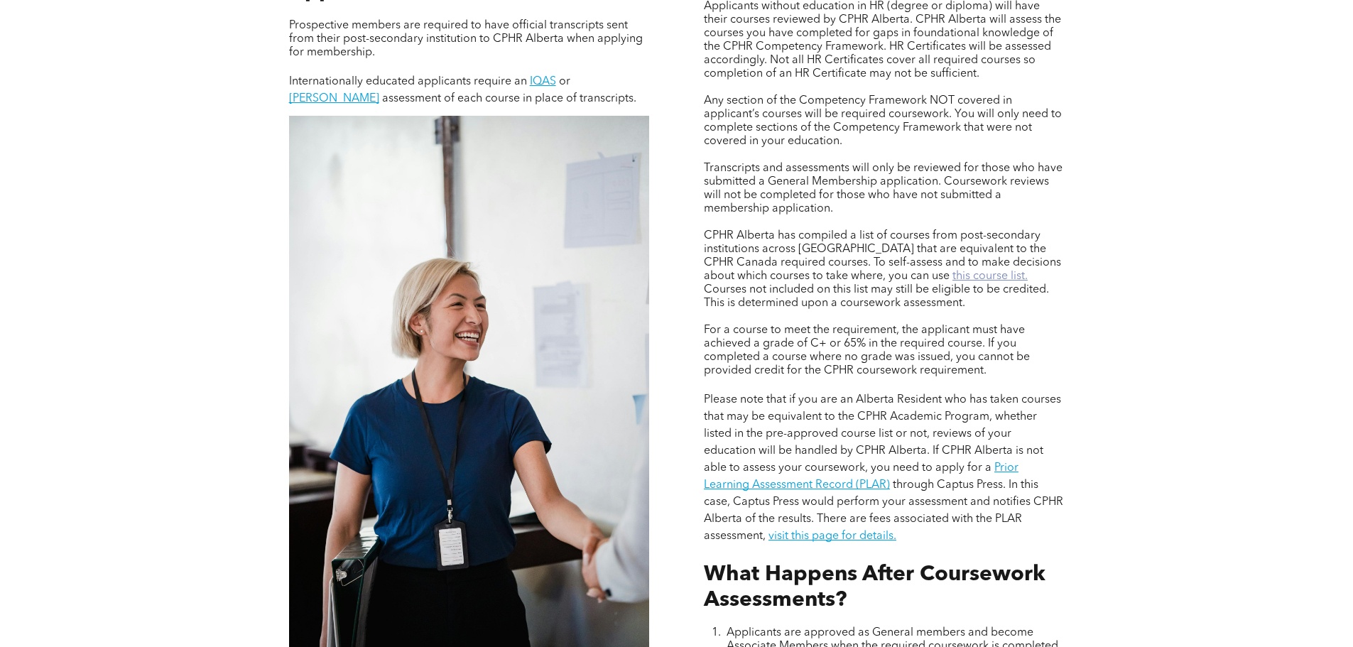  I want to click on span: Courses not included on this list may still be eligible to be credited. This is determined upon a..., so click(877, 296).